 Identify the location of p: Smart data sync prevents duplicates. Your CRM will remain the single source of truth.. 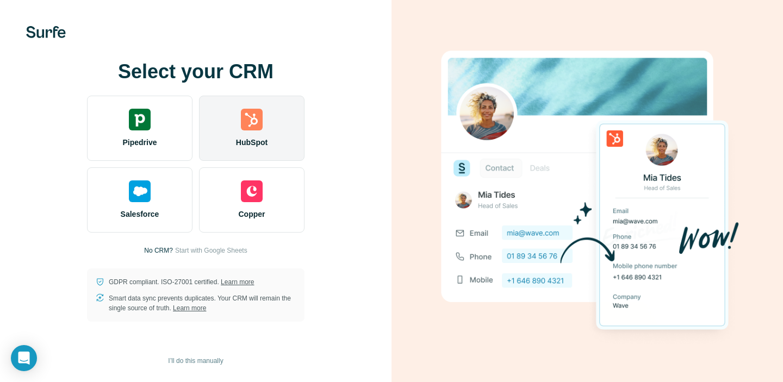
(202, 303).